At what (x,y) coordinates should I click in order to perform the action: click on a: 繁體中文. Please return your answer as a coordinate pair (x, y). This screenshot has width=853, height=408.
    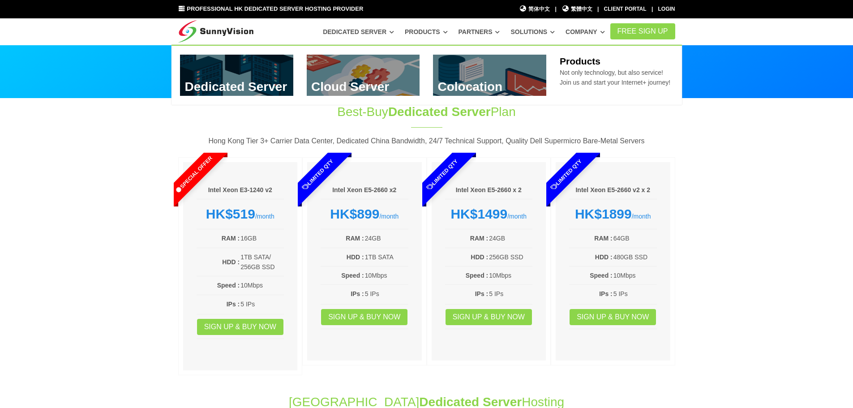
    Looking at the image, I should click on (577, 9).